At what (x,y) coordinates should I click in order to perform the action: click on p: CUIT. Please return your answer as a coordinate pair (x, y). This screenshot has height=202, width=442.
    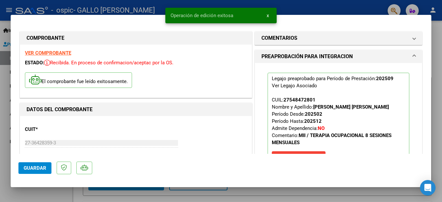
    Looking at the image, I should click on (58, 129).